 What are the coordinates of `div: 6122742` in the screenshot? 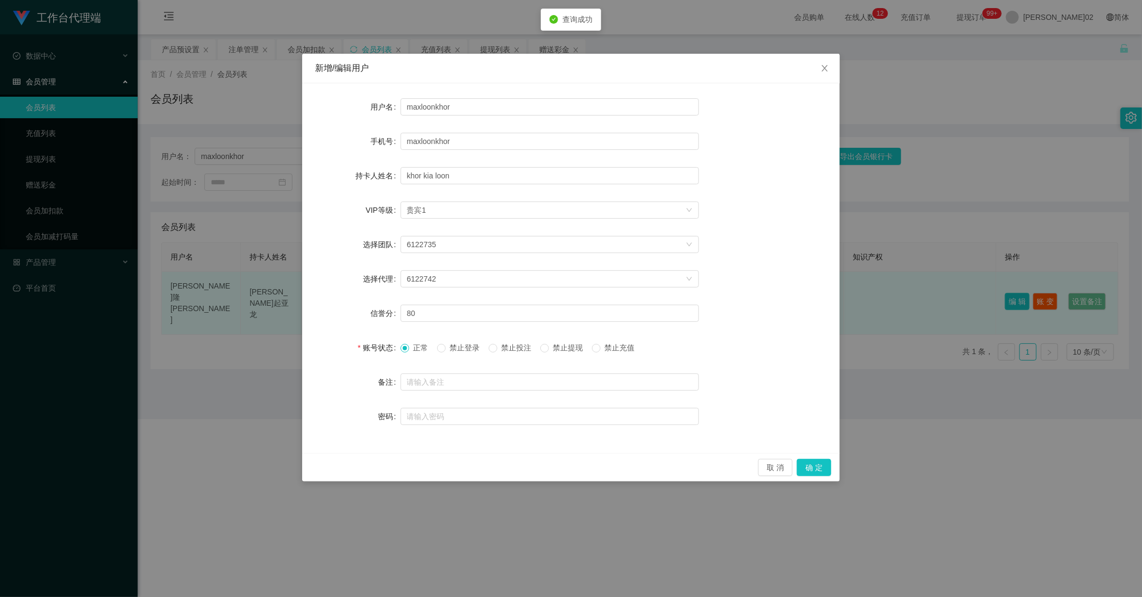 It's located at (422, 279).